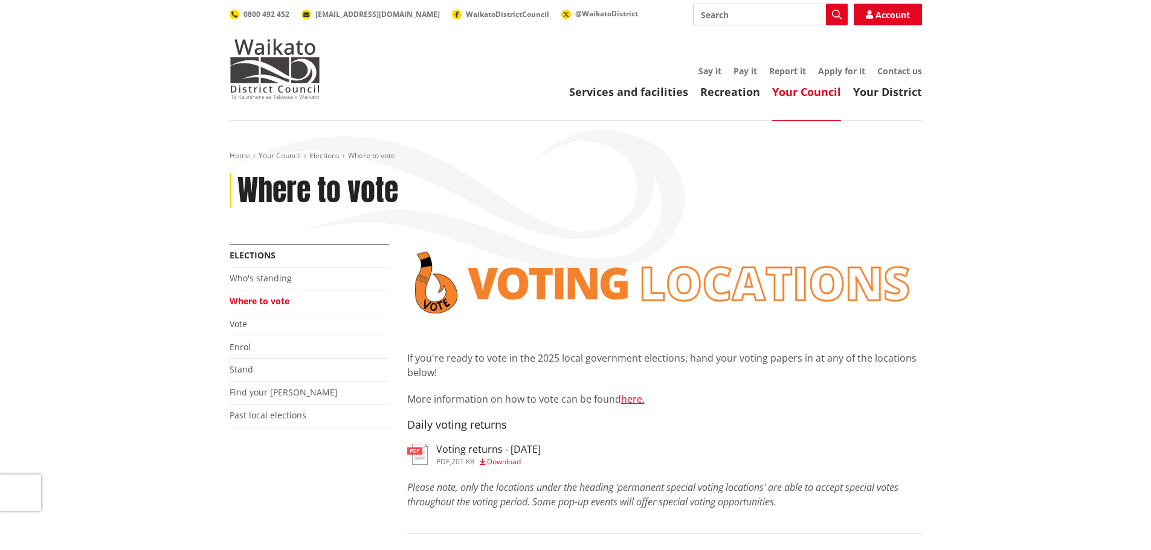 Image resolution: width=1151 pixels, height=550 pixels. What do you see at coordinates (730, 92) in the screenshot?
I see `a: Recreation` at bounding box center [730, 92].